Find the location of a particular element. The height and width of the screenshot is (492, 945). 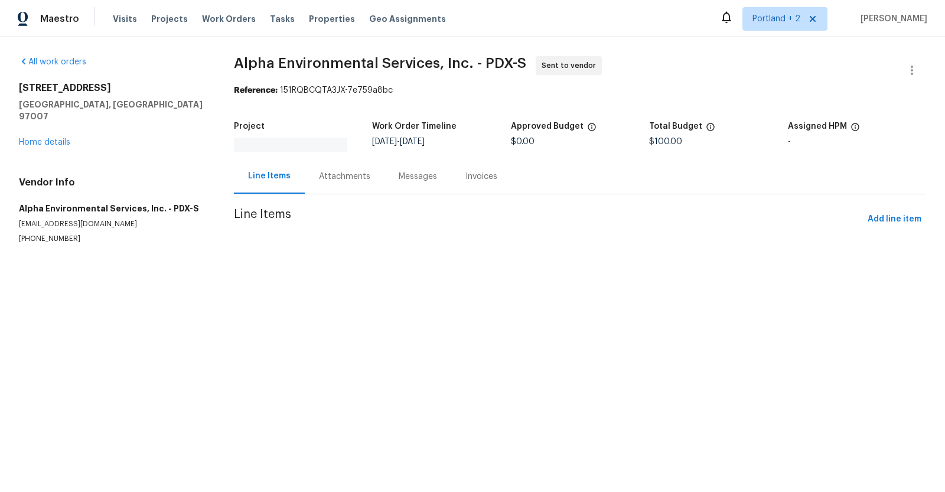

span: $0.00 is located at coordinates (523, 142).